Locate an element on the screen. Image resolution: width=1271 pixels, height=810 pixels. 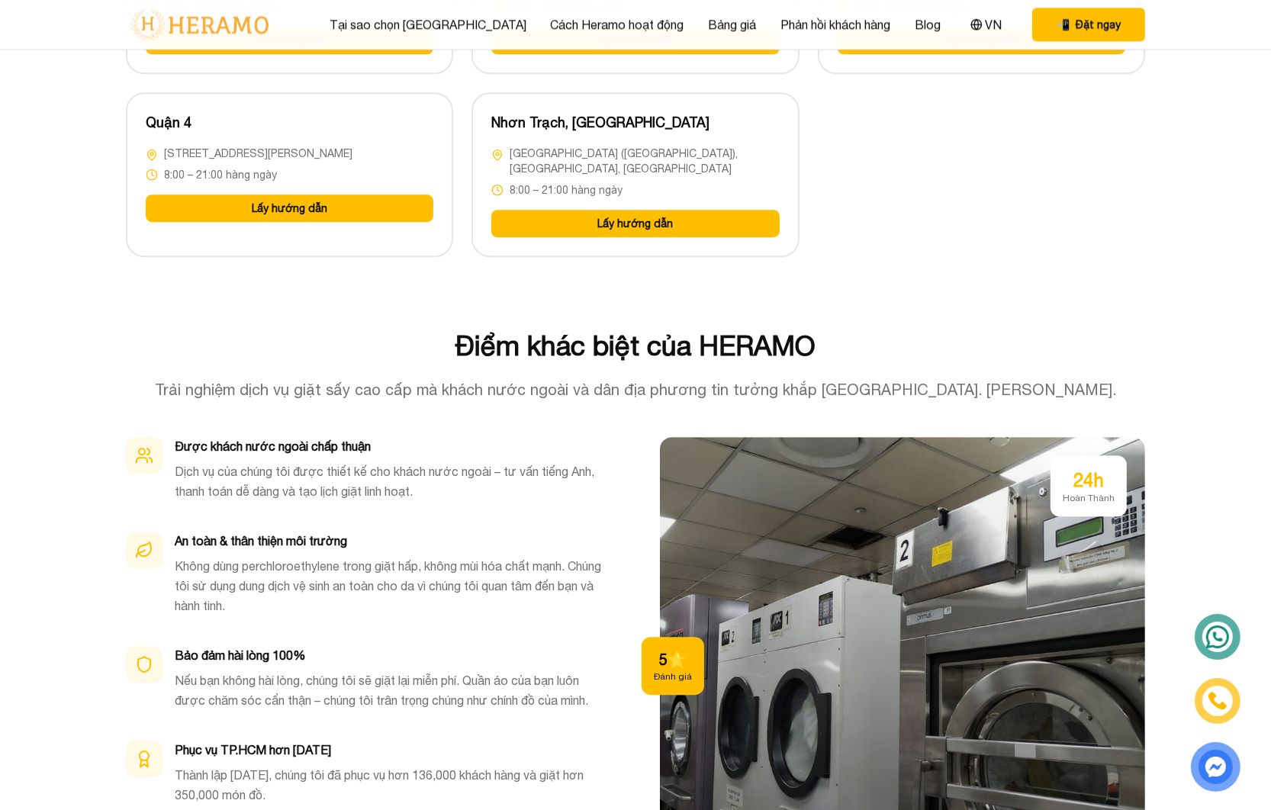
p: Trải nghiệm dịch vụ giặt sấy cao cấp mà khách nước ngoài và dân địa phương tin tưởng khắp [GEOGRA... is located at coordinates (636, 390).